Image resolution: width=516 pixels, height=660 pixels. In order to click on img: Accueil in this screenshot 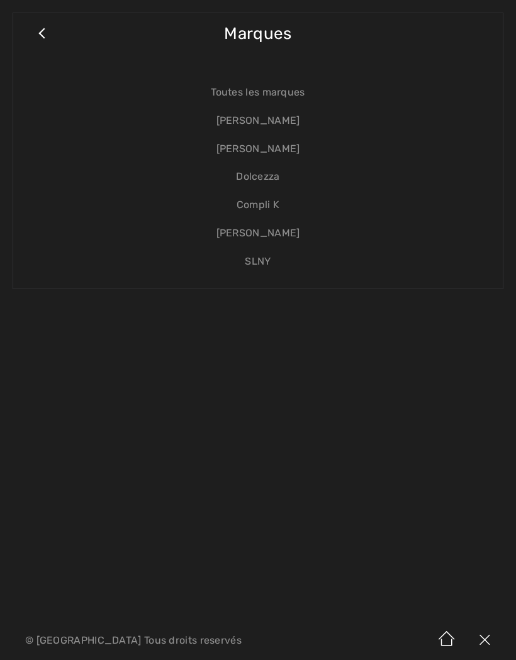, I will do `click(446, 641)`.